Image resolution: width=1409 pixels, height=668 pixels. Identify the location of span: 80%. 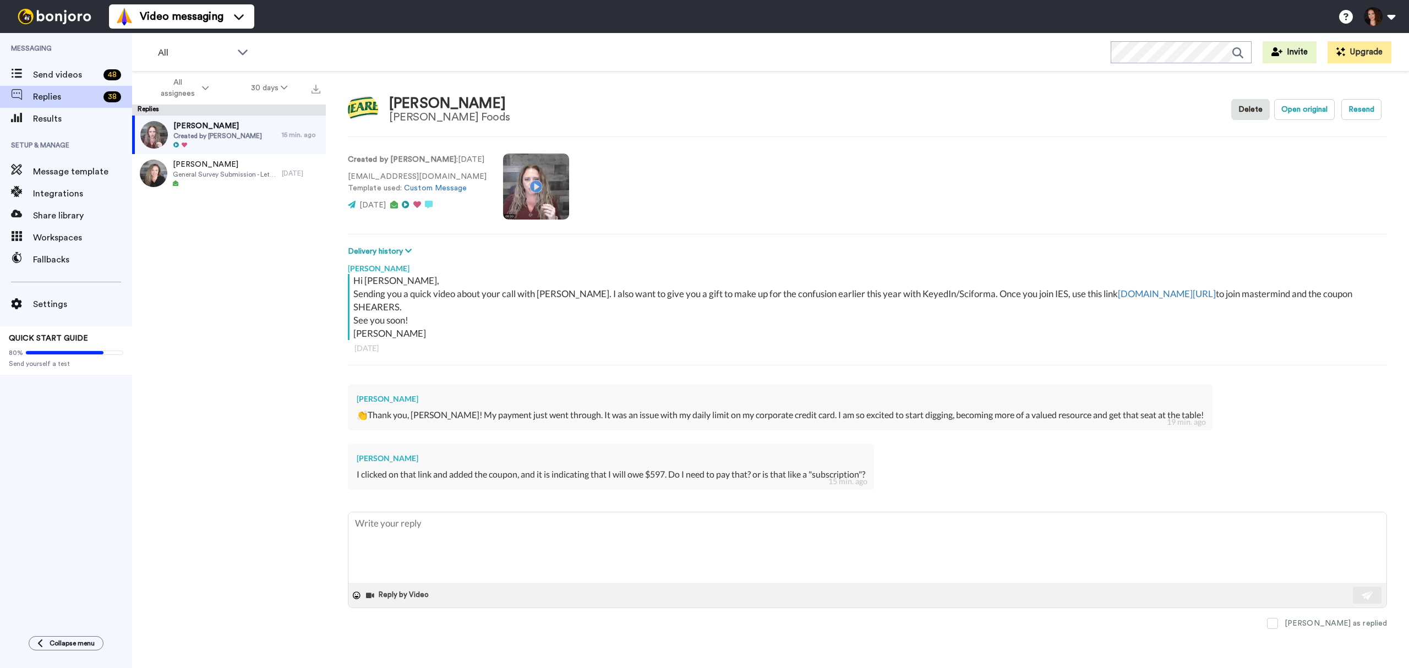
(16, 353).